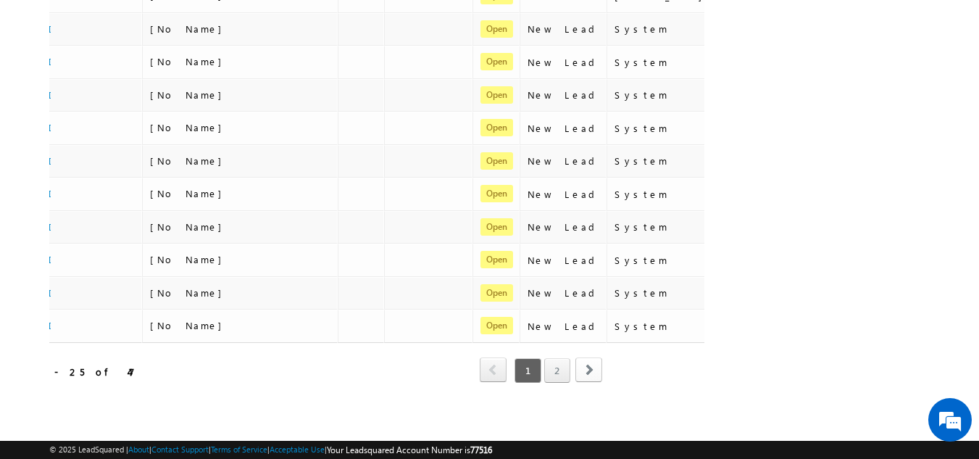 This screenshot has height=459, width=979. Describe the element at coordinates (589, 370) in the screenshot. I see `span: next` at that location.